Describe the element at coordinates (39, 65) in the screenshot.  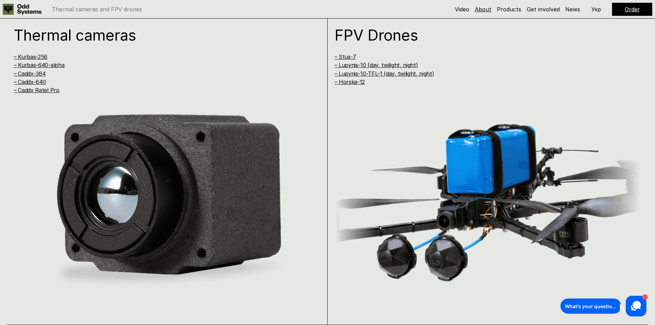
I see `a: – Kurbas-640-alpha` at that location.